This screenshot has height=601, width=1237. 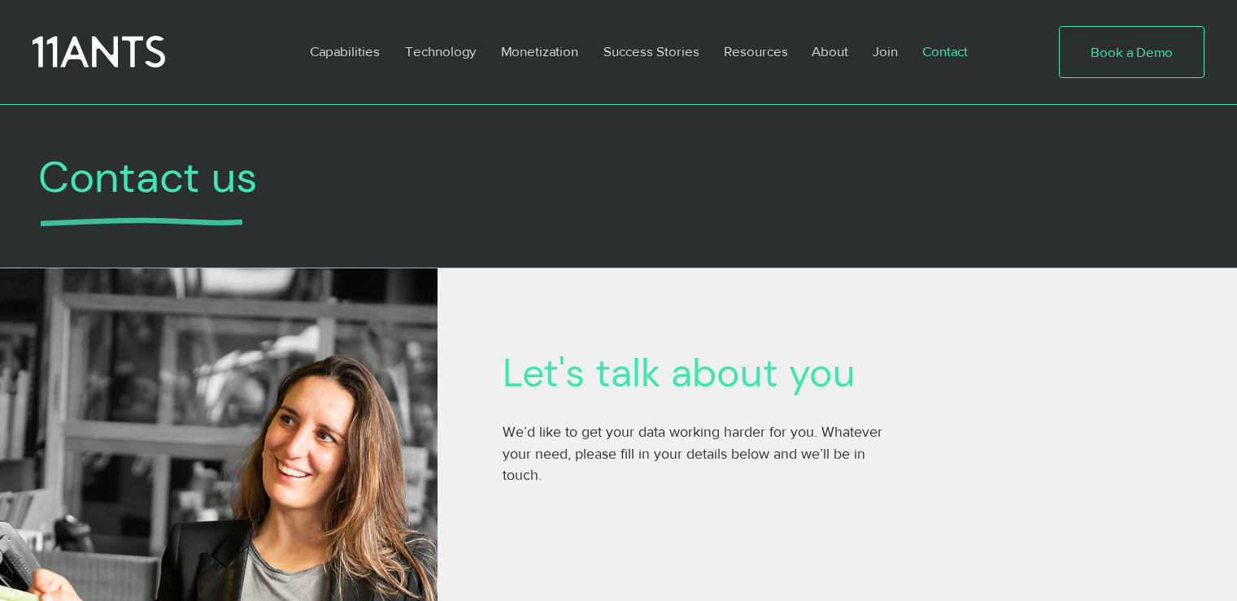 What do you see at coordinates (441, 51) in the screenshot?
I see `a: Technology` at bounding box center [441, 51].